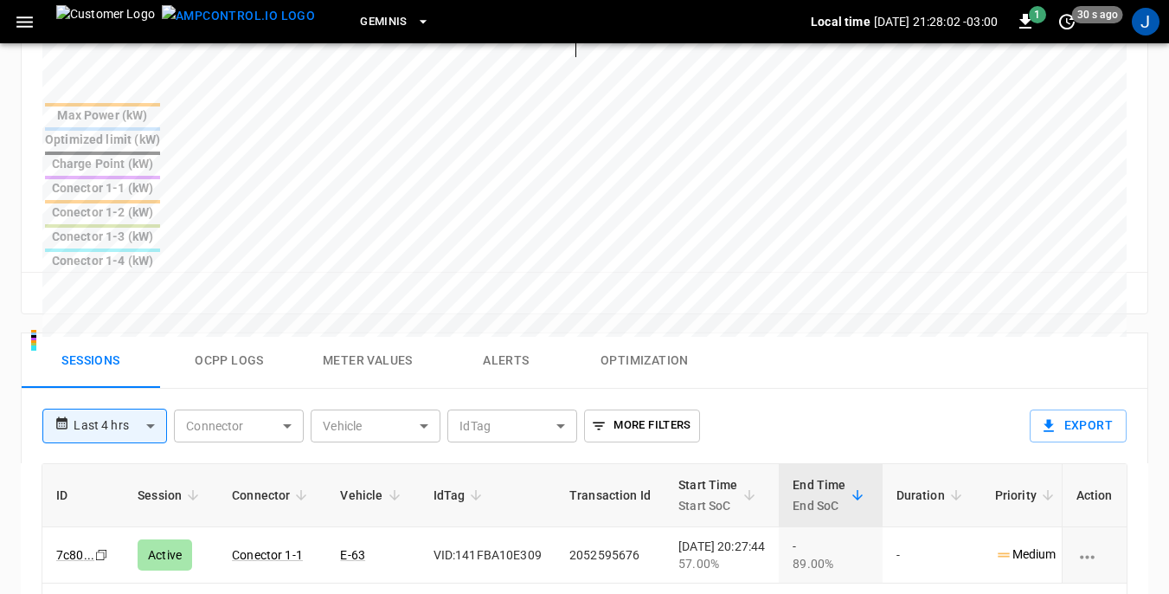 The height and width of the screenshot is (594, 1169). Describe the element at coordinates (272, 495) in the screenshot. I see `span: Connector` at that location.